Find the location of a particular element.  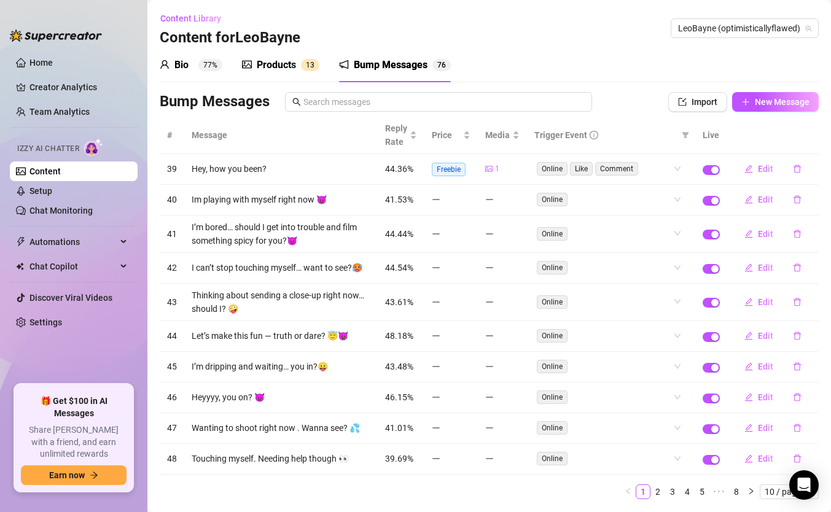

span: Reply Rate is located at coordinates (396, 135).